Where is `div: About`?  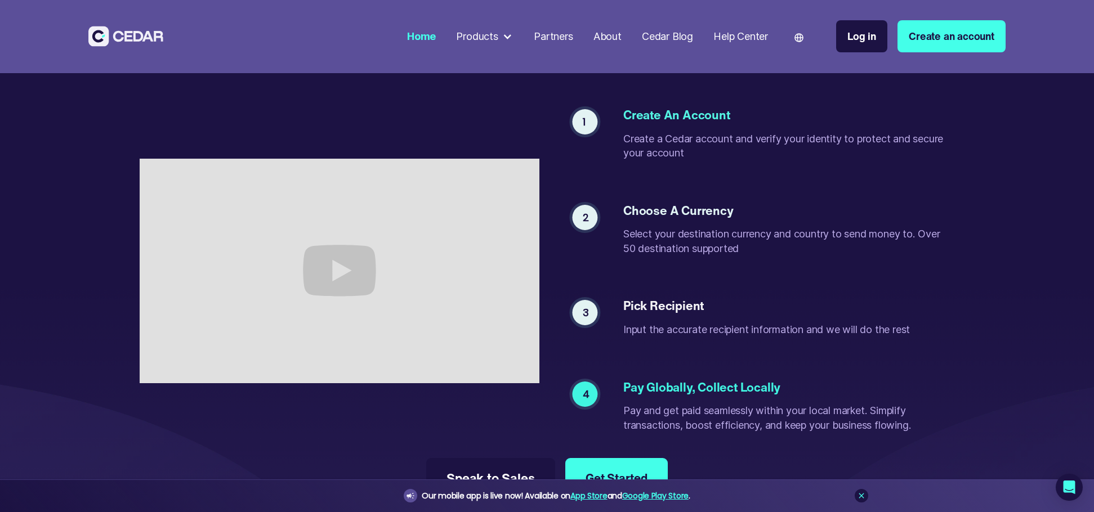
div: About is located at coordinates (608, 36).